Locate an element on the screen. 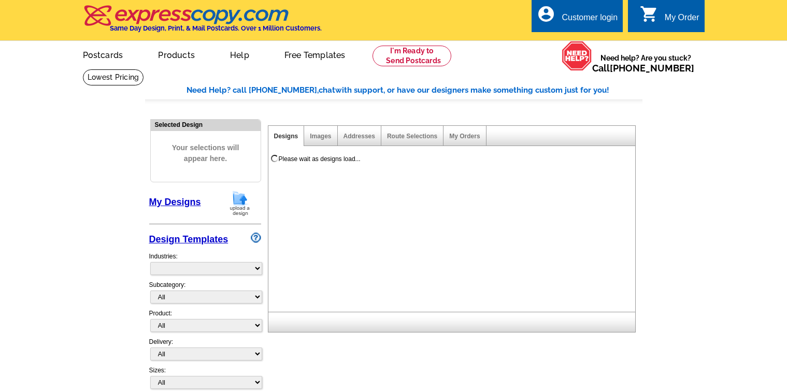 The width and height of the screenshot is (787, 391). a: Design Templates is located at coordinates (189, 239).